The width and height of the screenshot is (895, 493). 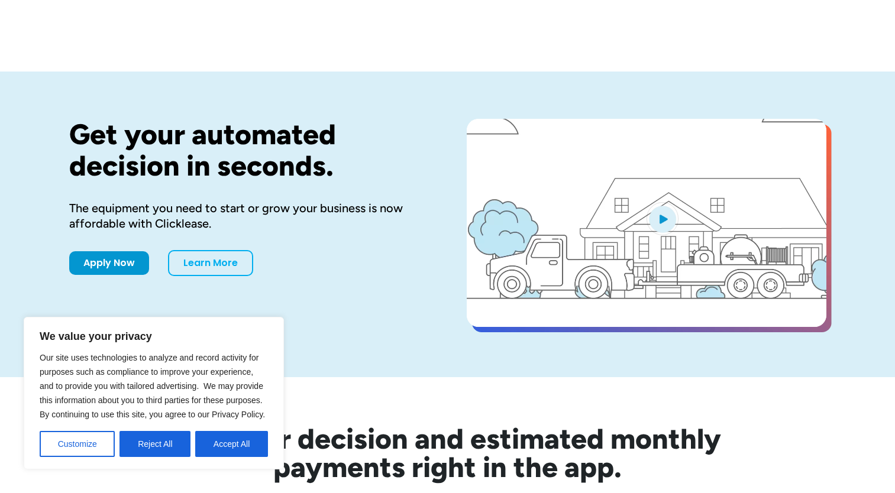 What do you see at coordinates (249, 216) in the screenshot?
I see `div: The equipment you need to start or grow your business is now affordable with Clicklease.` at bounding box center [249, 216].